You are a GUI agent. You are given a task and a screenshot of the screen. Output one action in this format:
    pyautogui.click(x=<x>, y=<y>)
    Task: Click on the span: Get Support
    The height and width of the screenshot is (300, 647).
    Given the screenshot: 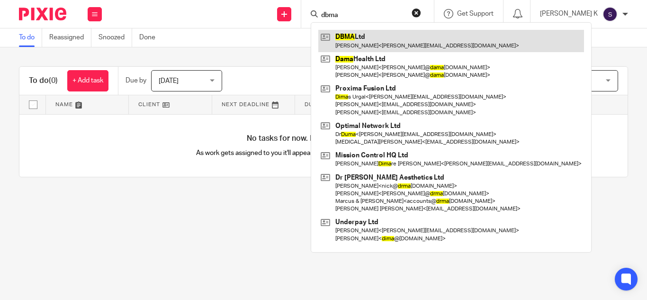 What is the action you would take?
    pyautogui.click(x=475, y=14)
    